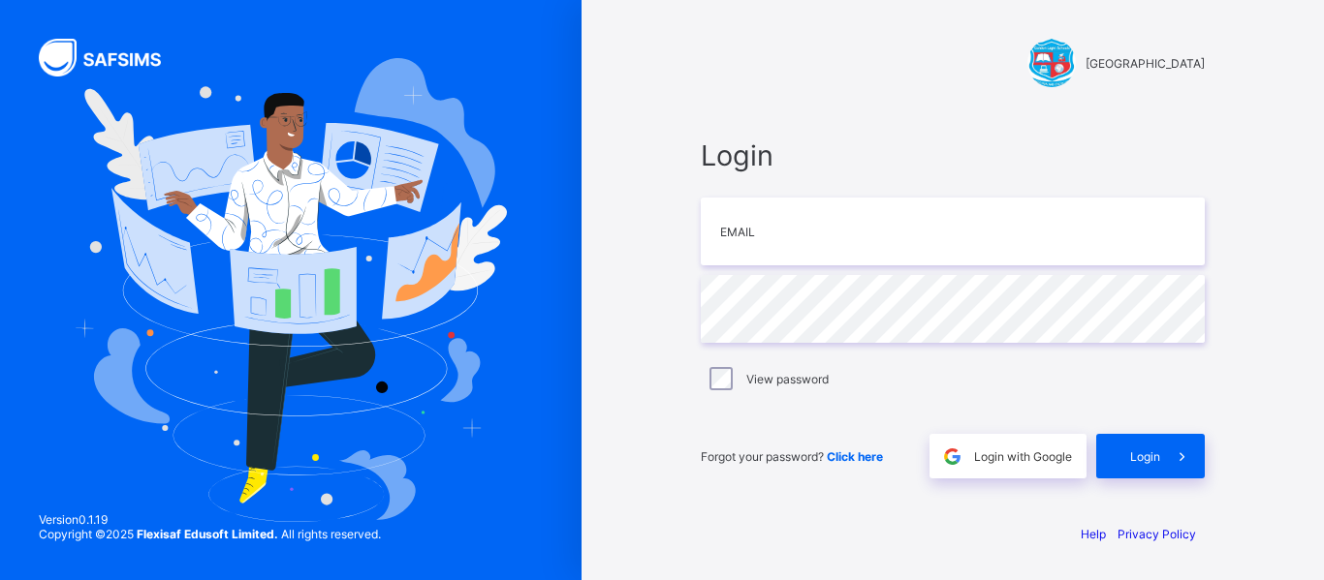  What do you see at coordinates (1156, 534) in the screenshot?
I see `a: Privacy Policy` at bounding box center [1156, 534].